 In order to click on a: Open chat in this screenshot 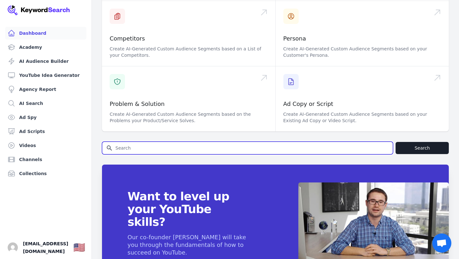, I will do `click(442, 243)`.